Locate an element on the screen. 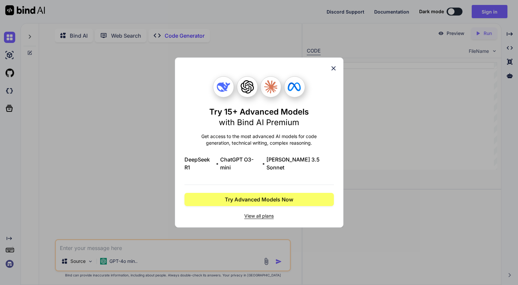 Image resolution: width=518 pixels, height=285 pixels. span: DeepSeek R1 is located at coordinates (199, 164).